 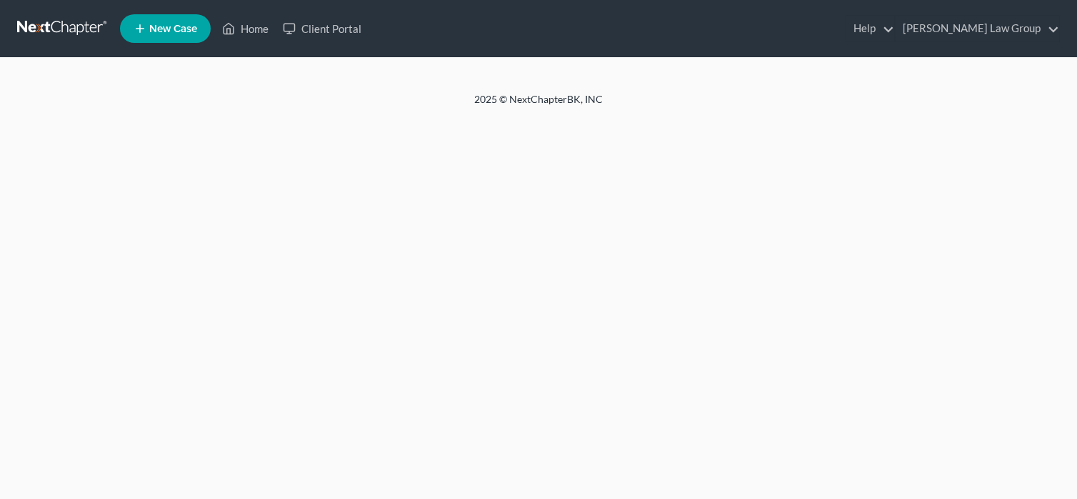 I want to click on a: Help, so click(x=870, y=29).